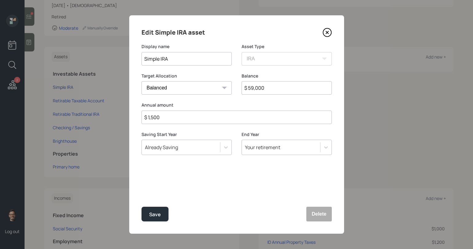  I want to click on h4: Edit Simple IRA asset, so click(173, 33).